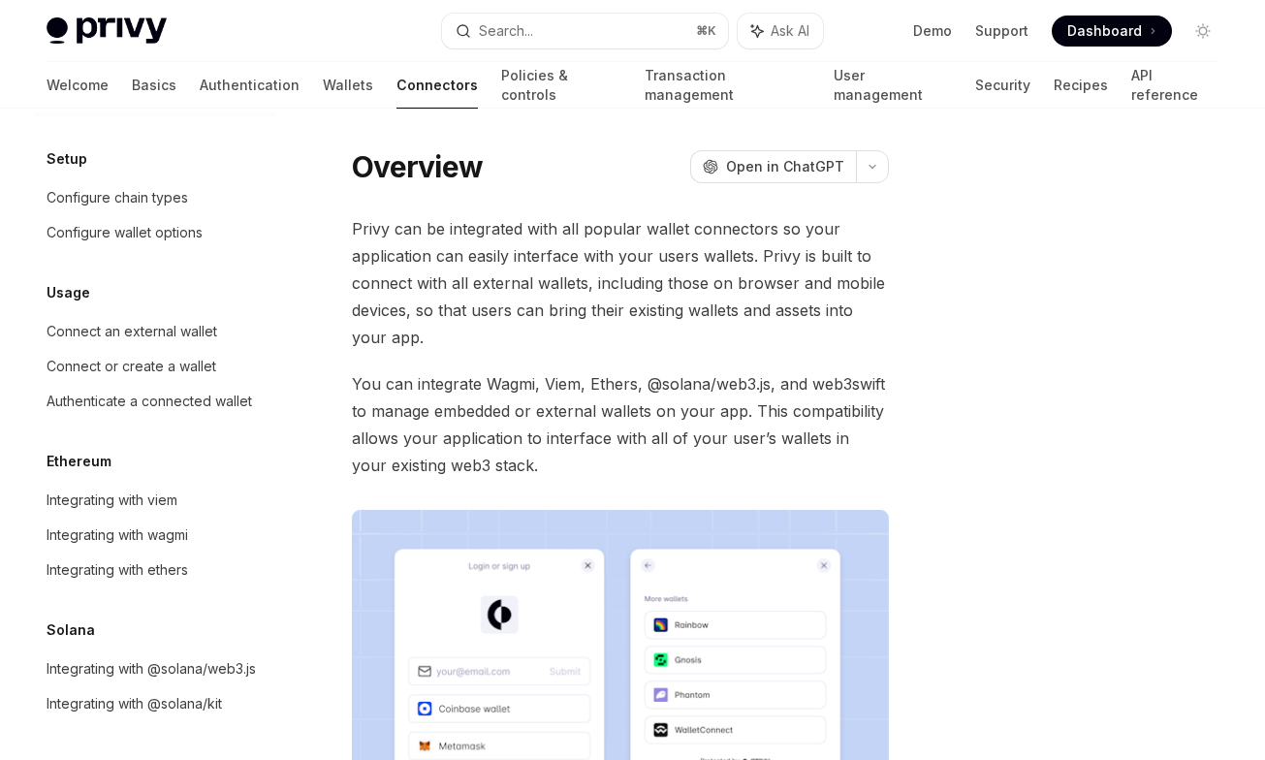 This screenshot has height=760, width=1265. Describe the element at coordinates (892, 85) in the screenshot. I see `a: User management` at that location.